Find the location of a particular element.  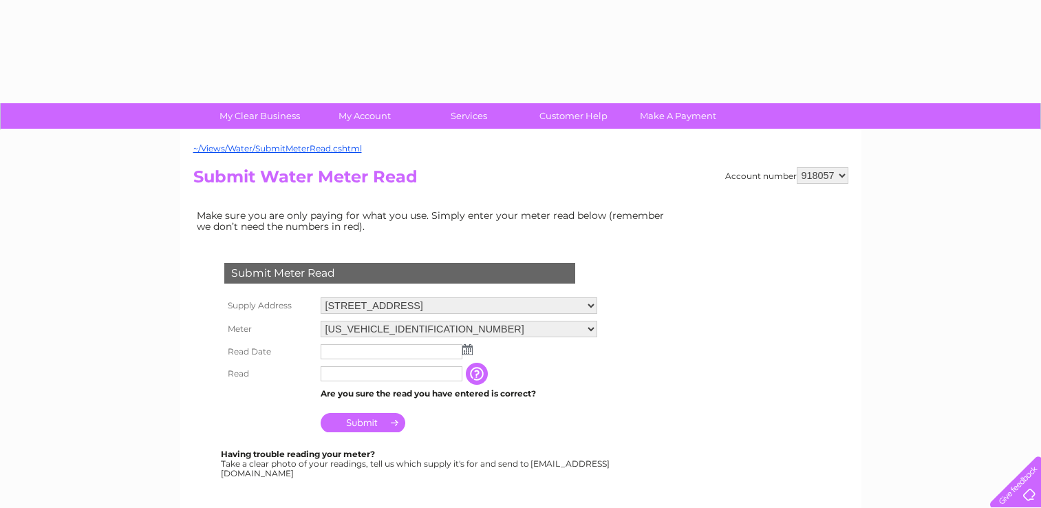

input: Information is located at coordinates (478, 373).